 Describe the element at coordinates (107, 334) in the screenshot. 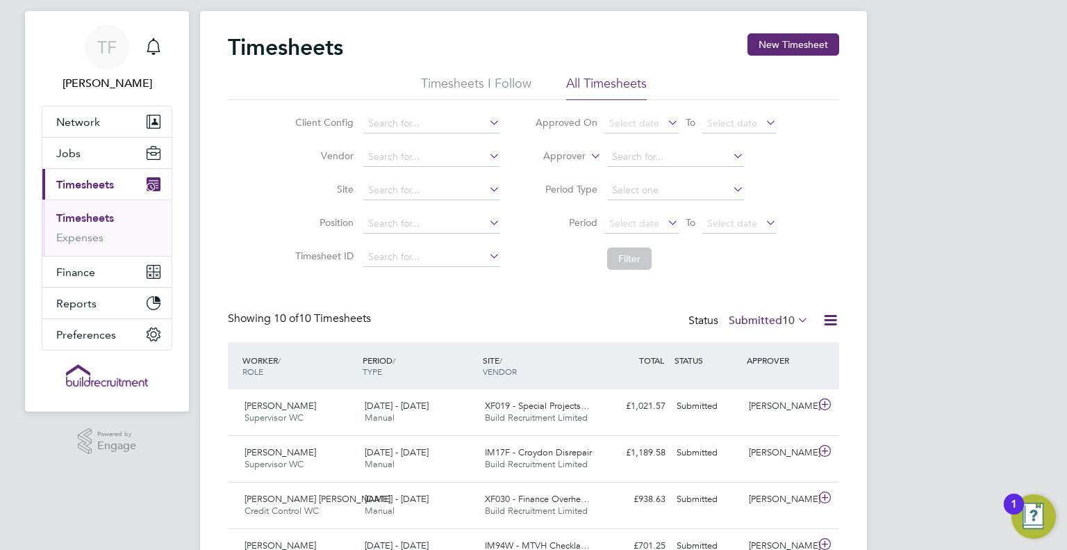

I see `button: Preferences` at that location.